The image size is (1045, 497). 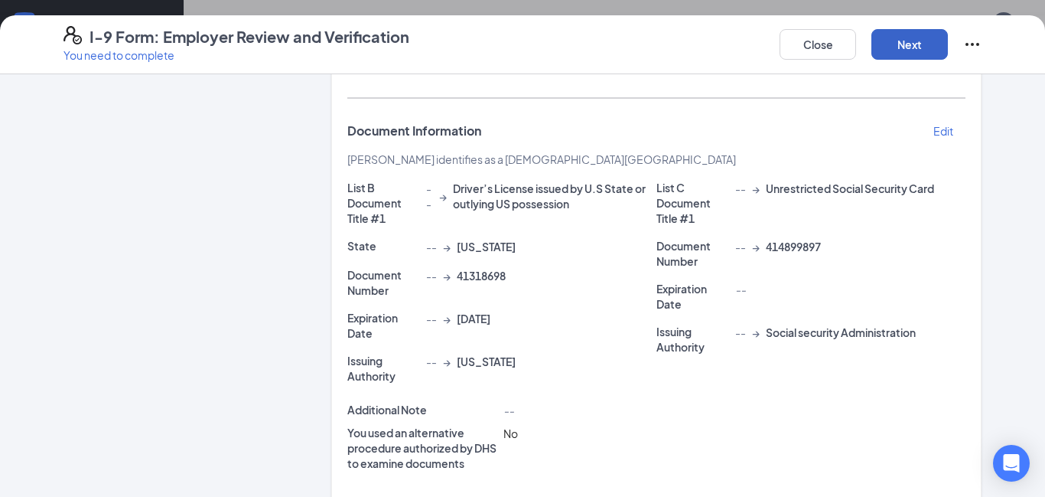 I want to click on span: Unrestricted Social Security Card, so click(x=850, y=188).